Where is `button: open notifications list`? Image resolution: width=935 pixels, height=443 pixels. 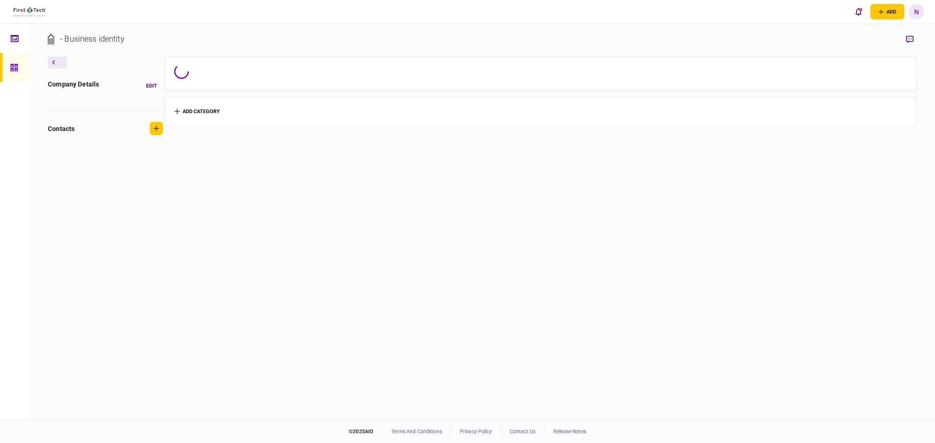 button: open notifications list is located at coordinates (858, 12).